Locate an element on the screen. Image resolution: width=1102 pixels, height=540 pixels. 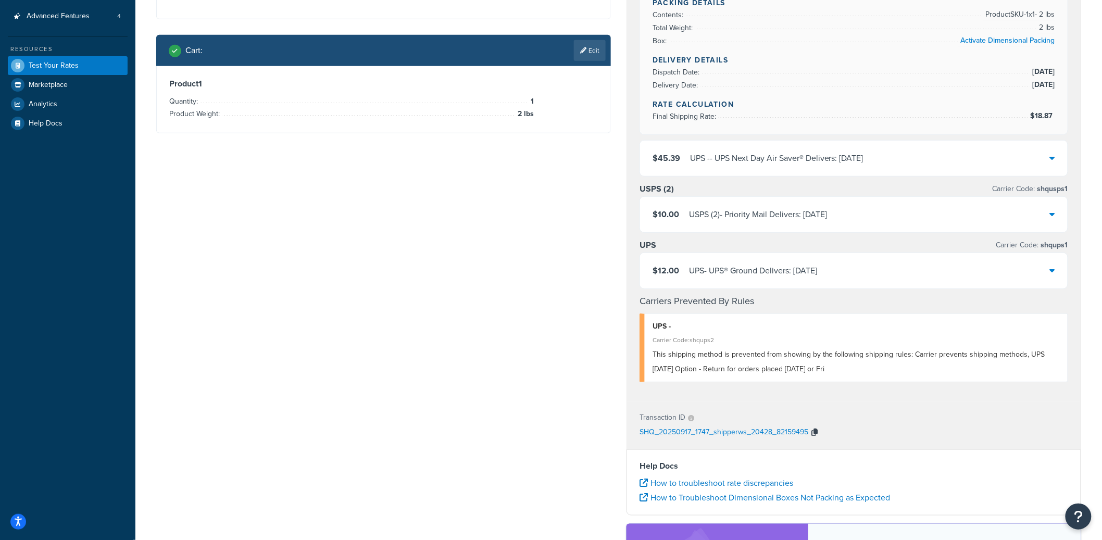
span: This shipping method is prevented from showing by the following shipping rules: Carrier prevents ... is located at coordinates (849, 361).